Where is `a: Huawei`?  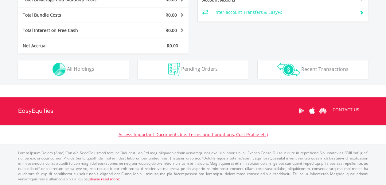 a: Huawei is located at coordinates (323, 111).